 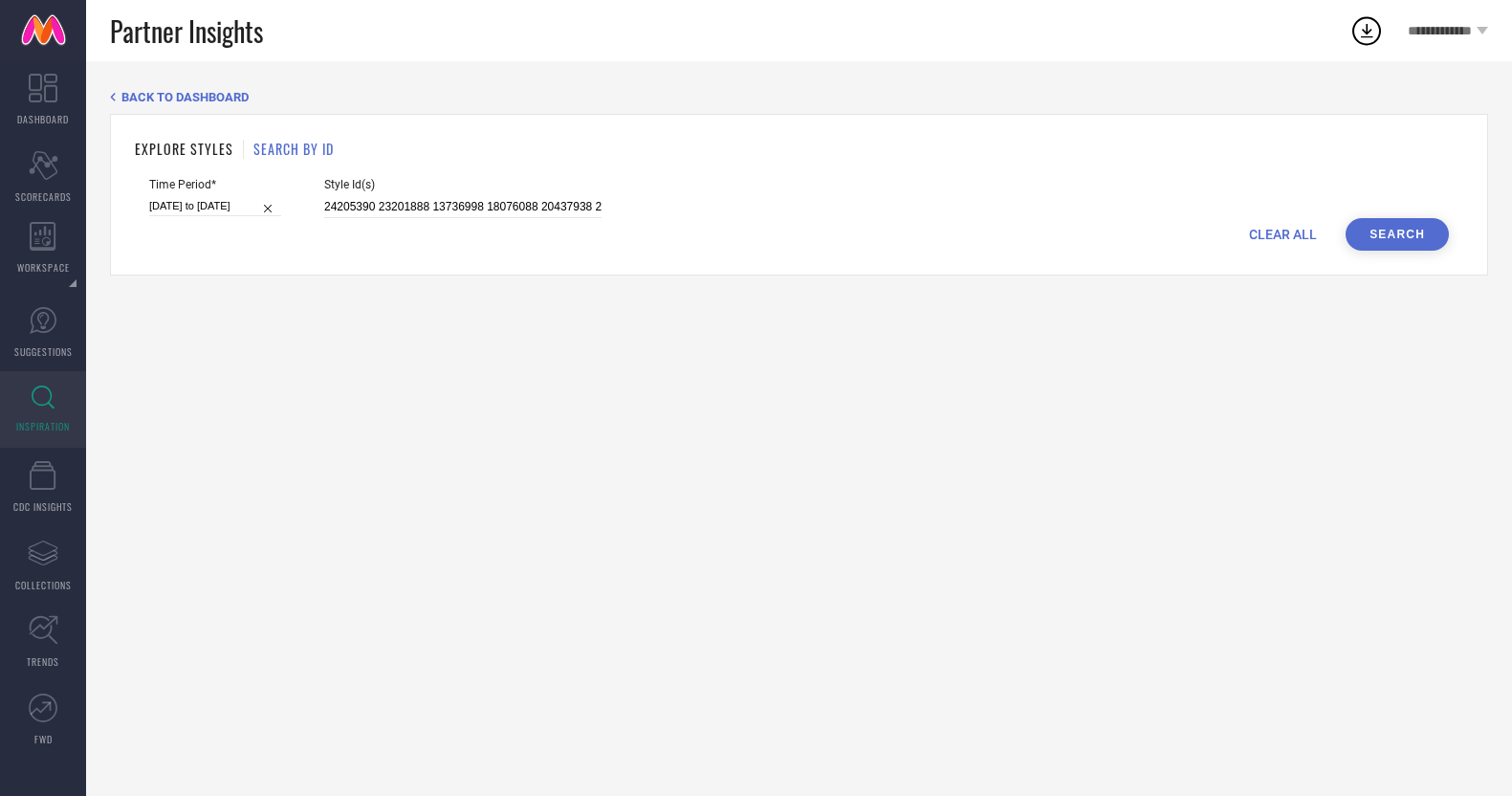 I want to click on h1: EXPLORE STYLES, so click(x=184, y=148).